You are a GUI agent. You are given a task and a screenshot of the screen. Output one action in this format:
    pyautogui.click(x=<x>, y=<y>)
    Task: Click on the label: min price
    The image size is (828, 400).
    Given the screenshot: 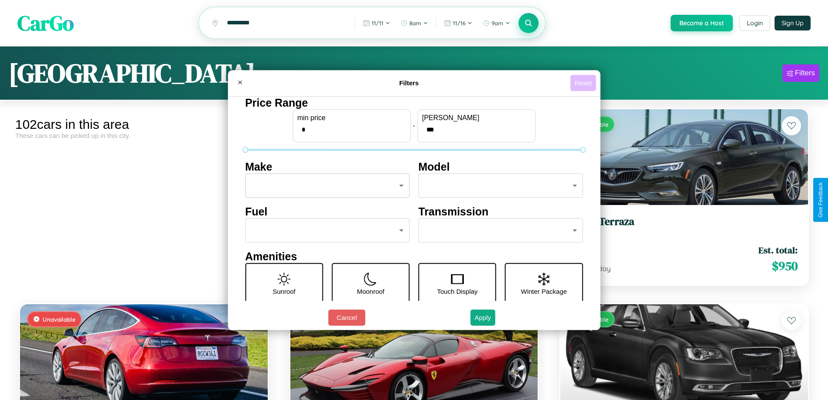 What is the action you would take?
    pyautogui.click(x=352, y=118)
    